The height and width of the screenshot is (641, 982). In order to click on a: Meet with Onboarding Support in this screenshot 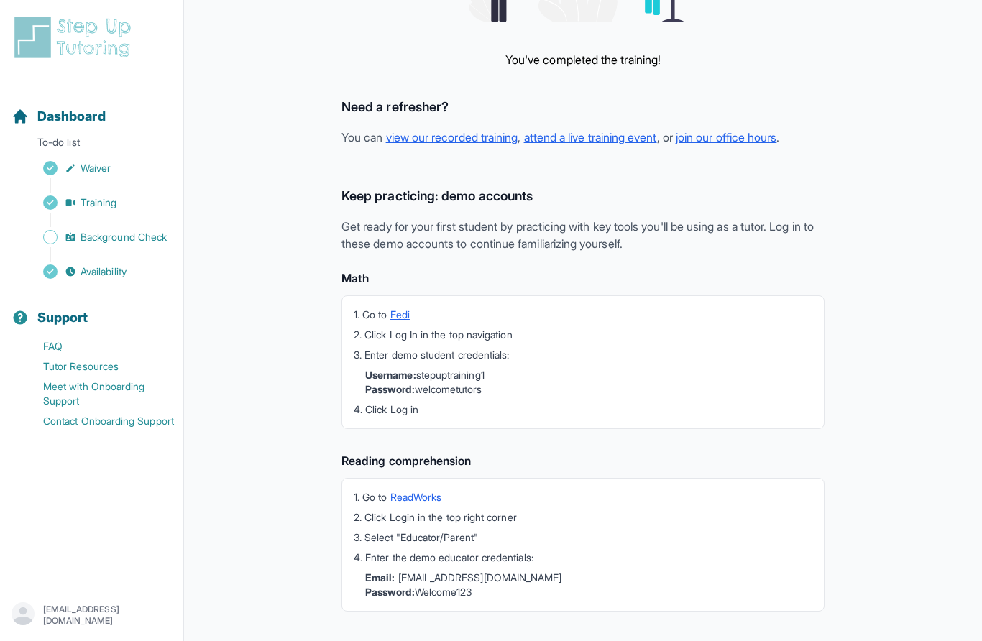, I will do `click(97, 394)`.